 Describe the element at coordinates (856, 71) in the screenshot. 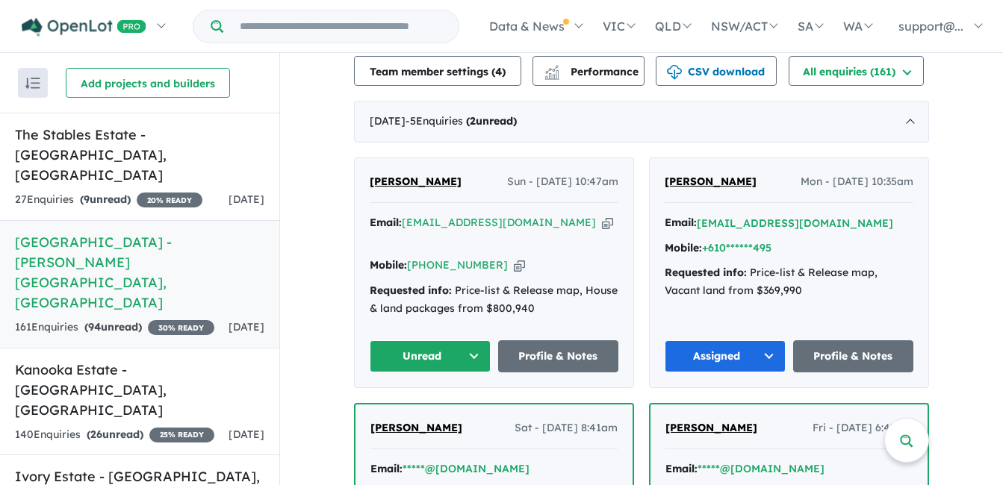

I see `button: All enquiries (161)` at that location.